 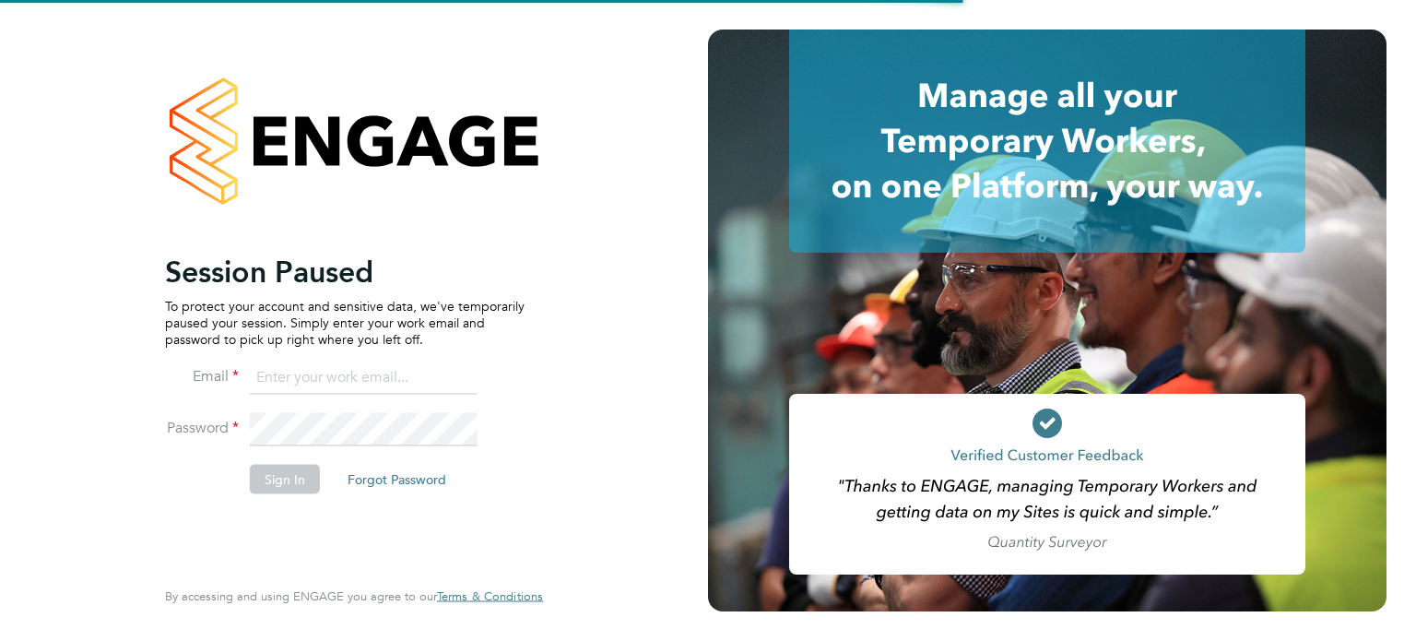 What do you see at coordinates (396, 479) in the screenshot?
I see `button: Forgot Password` at bounding box center [396, 479].